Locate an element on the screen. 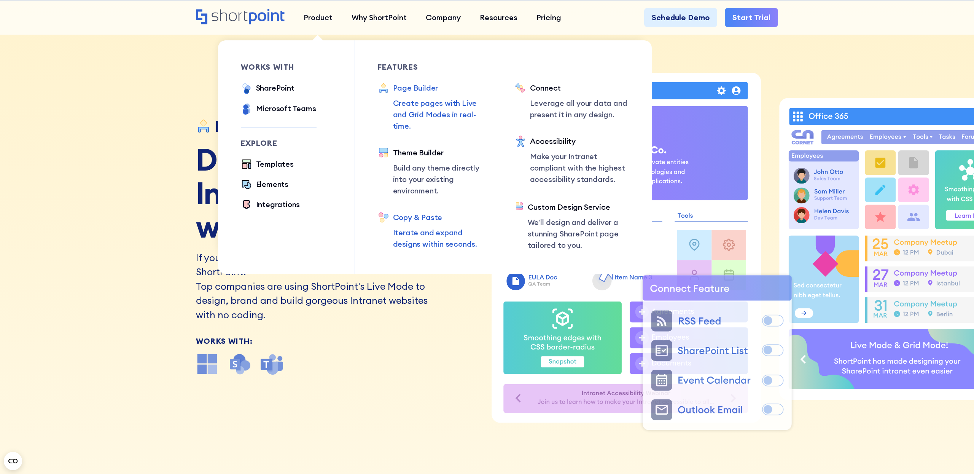 Image resolution: width=974 pixels, height=474 pixels. div: Templates is located at coordinates (275, 164).